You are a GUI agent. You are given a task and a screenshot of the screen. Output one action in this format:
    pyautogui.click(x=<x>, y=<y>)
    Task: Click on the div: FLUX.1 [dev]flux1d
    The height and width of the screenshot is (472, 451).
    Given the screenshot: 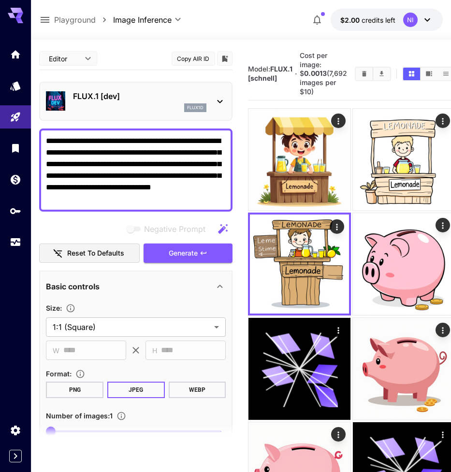 What is the action you would take?
    pyautogui.click(x=136, y=101)
    